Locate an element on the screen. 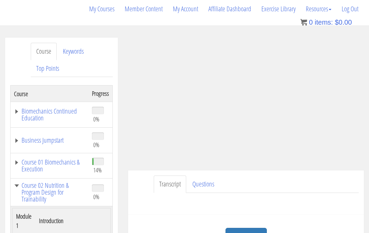  span: items: is located at coordinates (324, 22).